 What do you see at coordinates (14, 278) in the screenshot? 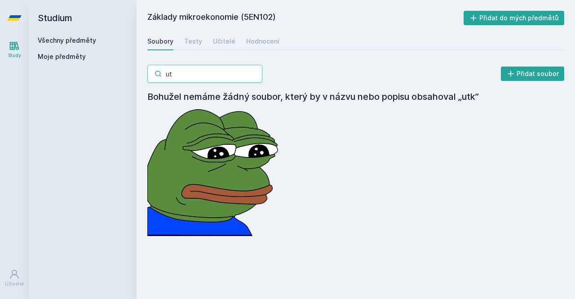
I see `a: Uživatel` at bounding box center [14, 278].